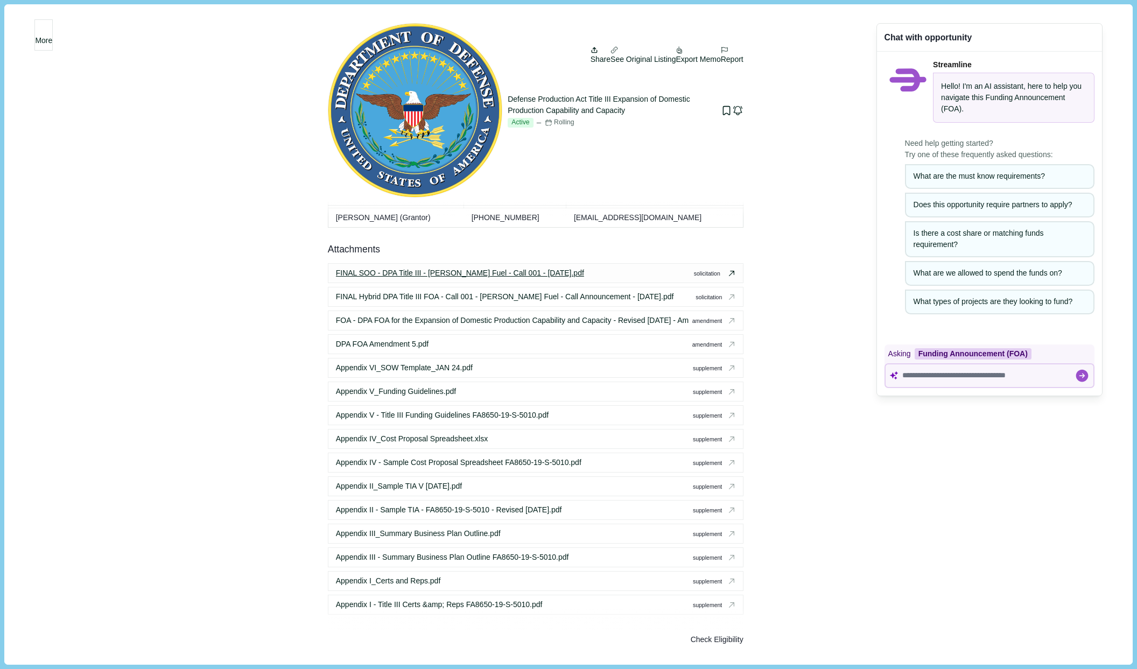  I want to click on div: Attachments, so click(354, 249).